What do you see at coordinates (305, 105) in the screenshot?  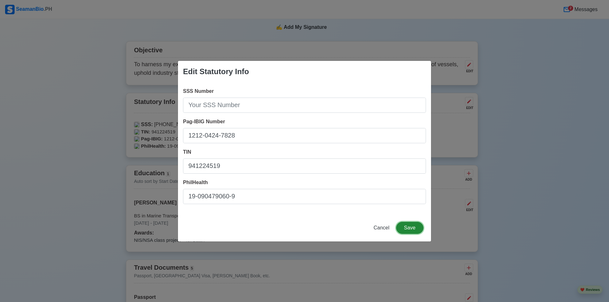 I see `input: Your SSS Number` at bounding box center [305, 105].